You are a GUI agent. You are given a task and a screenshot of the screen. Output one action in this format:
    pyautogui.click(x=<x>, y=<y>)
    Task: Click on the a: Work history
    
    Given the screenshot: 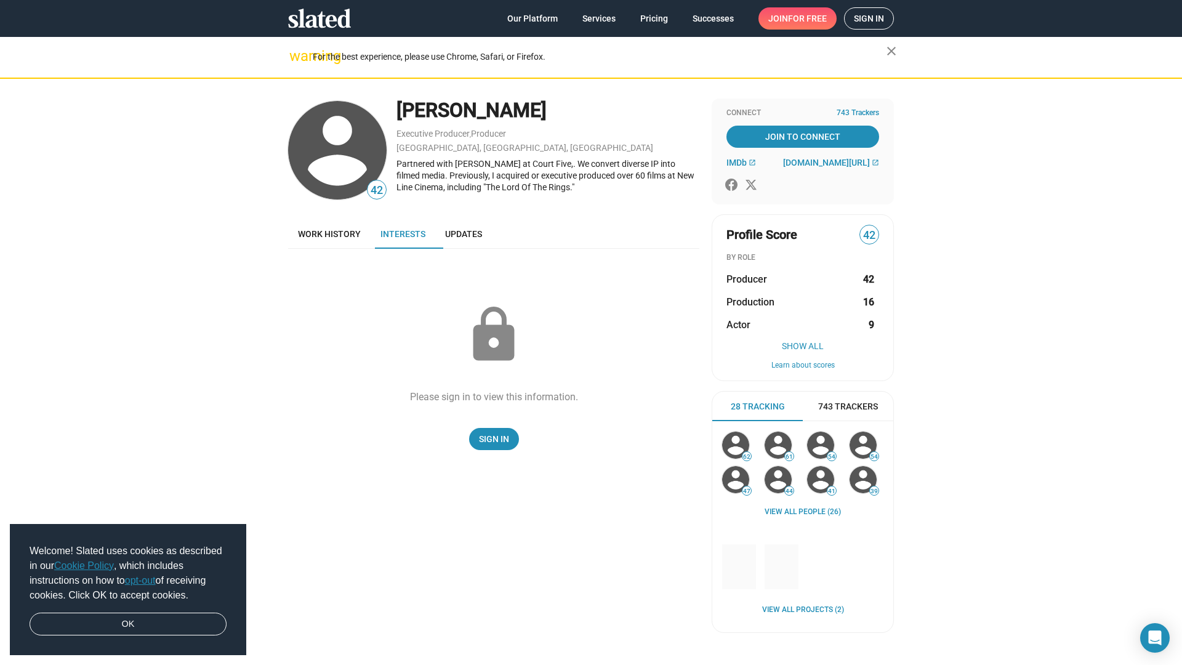 What is the action you would take?
    pyautogui.click(x=329, y=234)
    